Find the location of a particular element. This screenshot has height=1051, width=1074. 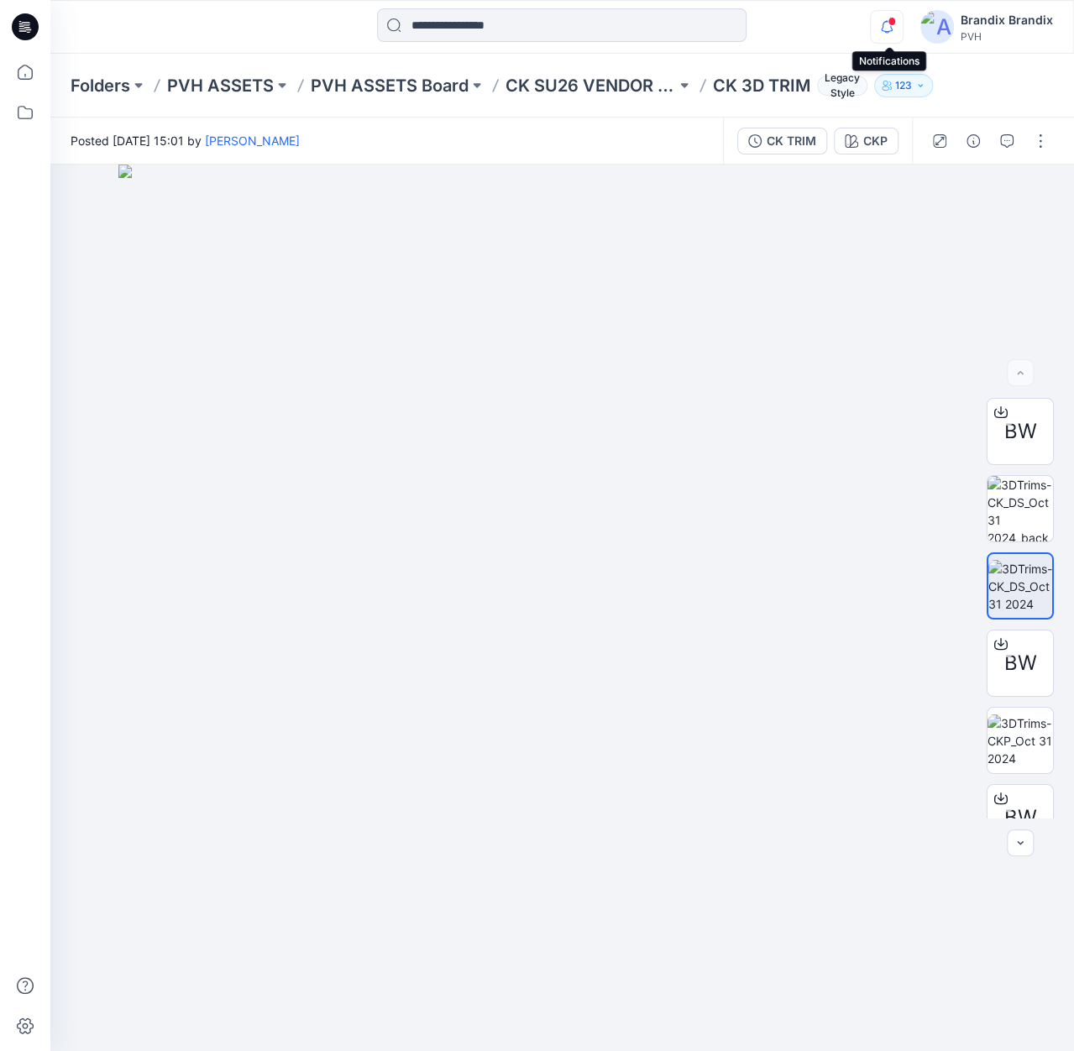

div: CKP is located at coordinates (875, 141).